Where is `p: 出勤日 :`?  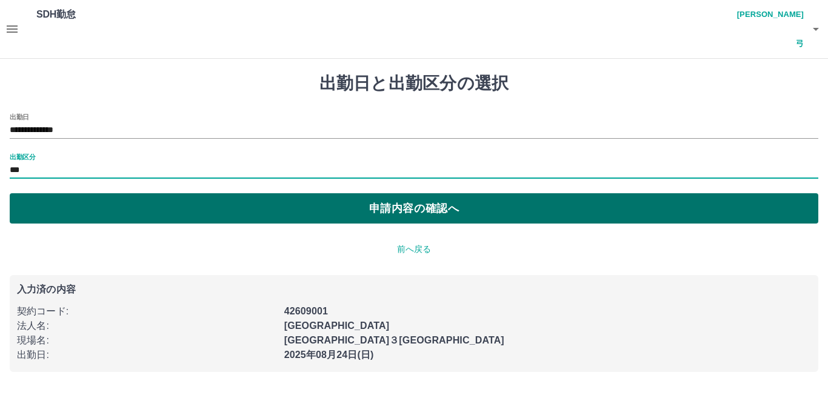 p: 出勤日 : is located at coordinates (147, 355).